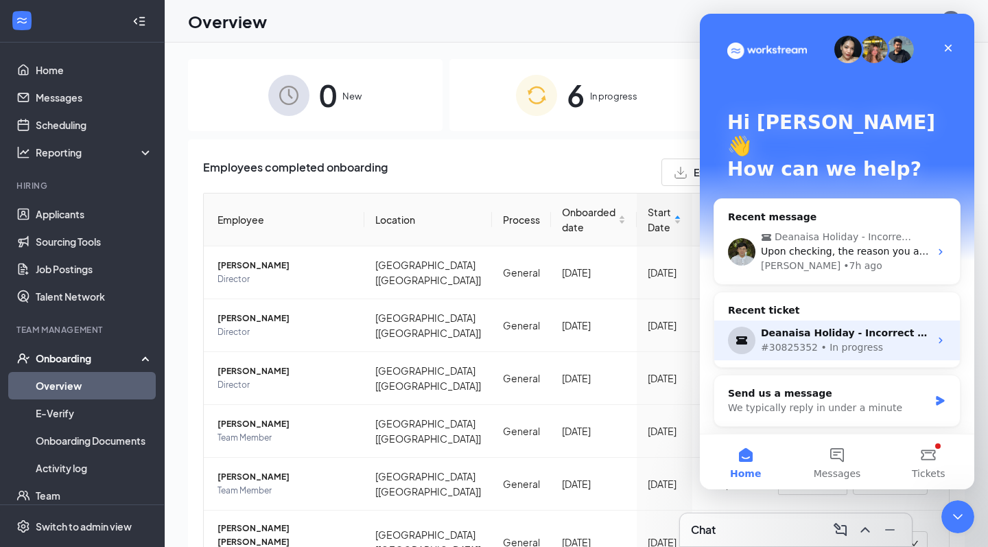  I want to click on div: Deanaisa Holiday - Incorrect SSN#30825352 • In progress, so click(137, 326).